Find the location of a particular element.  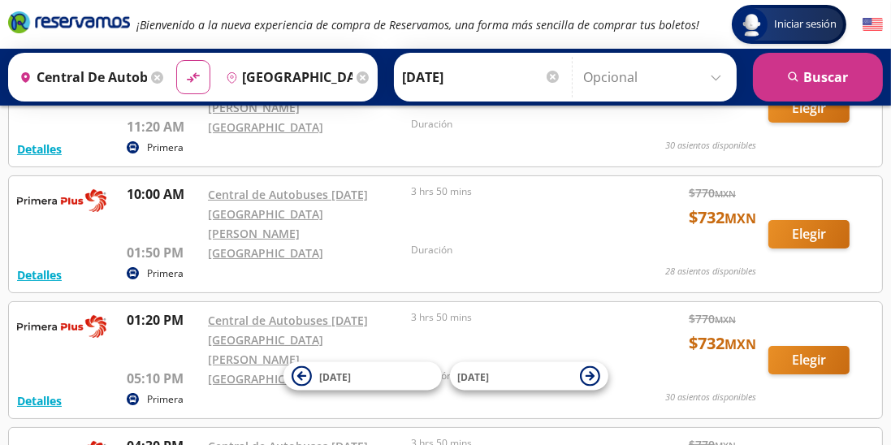

a: Brand Logo is located at coordinates (69, 24).